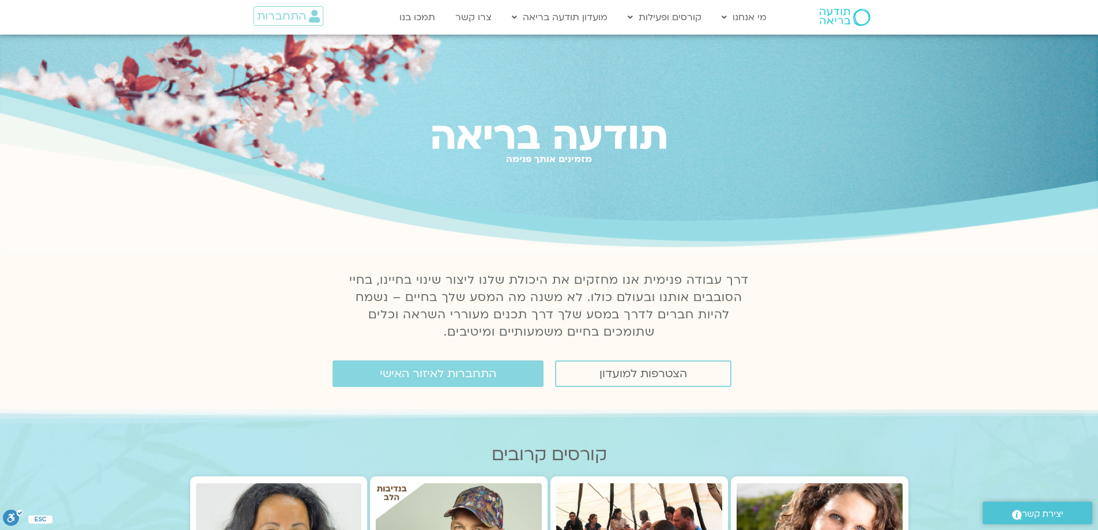 Image resolution: width=1098 pixels, height=530 pixels. What do you see at coordinates (549, 306) in the screenshot?
I see `p: דרך עבודה פנימית אנו מחזקים את היכולת שלנו ליצור שינוי בחיינו, בחיי הסובבים אותנו ובעולם כולו. לא...` at bounding box center [549, 306].